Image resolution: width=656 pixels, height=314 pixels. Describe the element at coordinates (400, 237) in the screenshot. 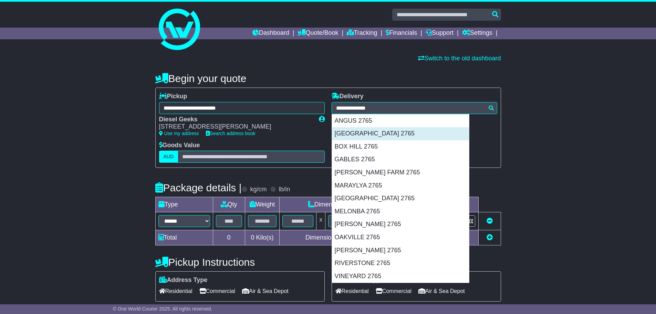

I see `div: OAKVILLE 2765` at that location.